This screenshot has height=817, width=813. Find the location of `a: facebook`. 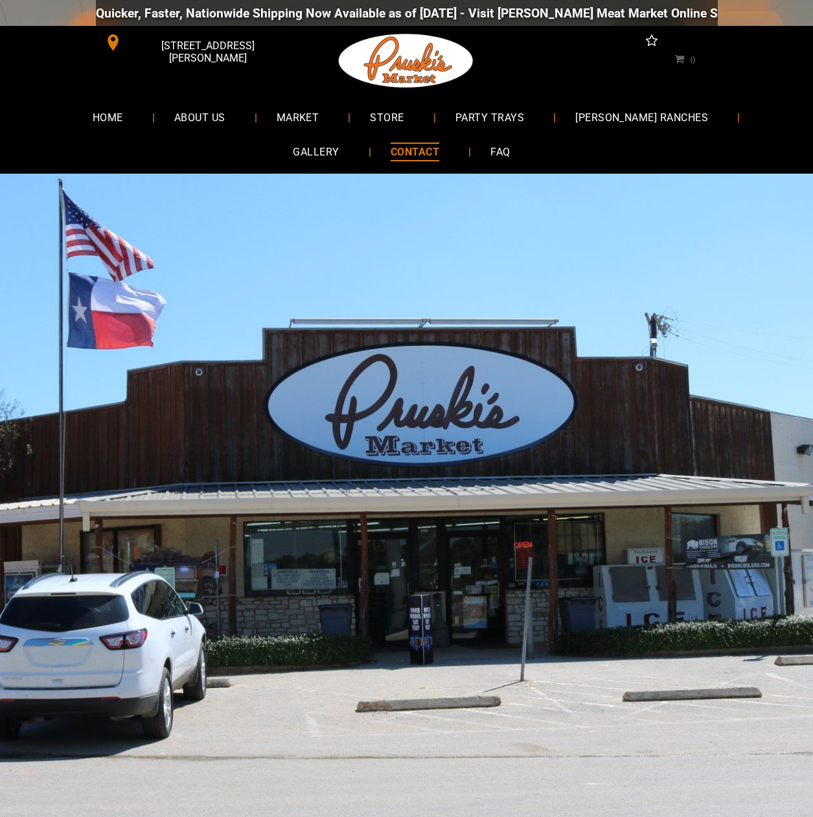

a: facebook is located at coordinates (677, 42).